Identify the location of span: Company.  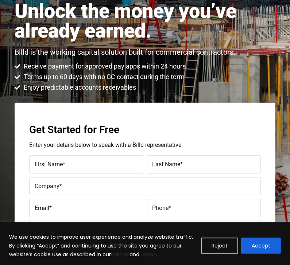
(47, 186).